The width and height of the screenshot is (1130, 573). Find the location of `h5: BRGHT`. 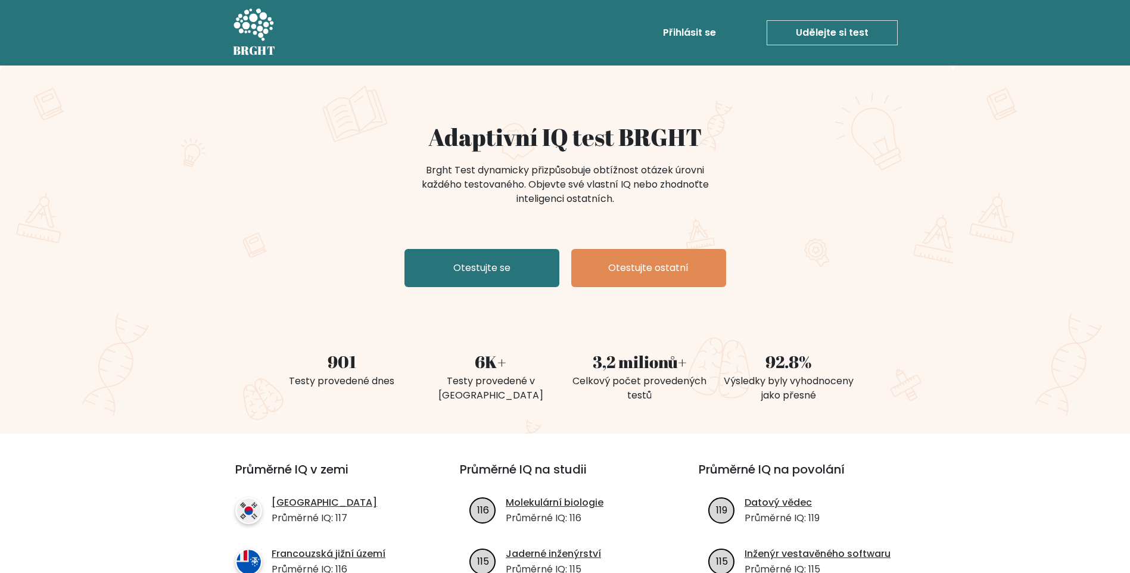

h5: BRGHT is located at coordinates (254, 51).